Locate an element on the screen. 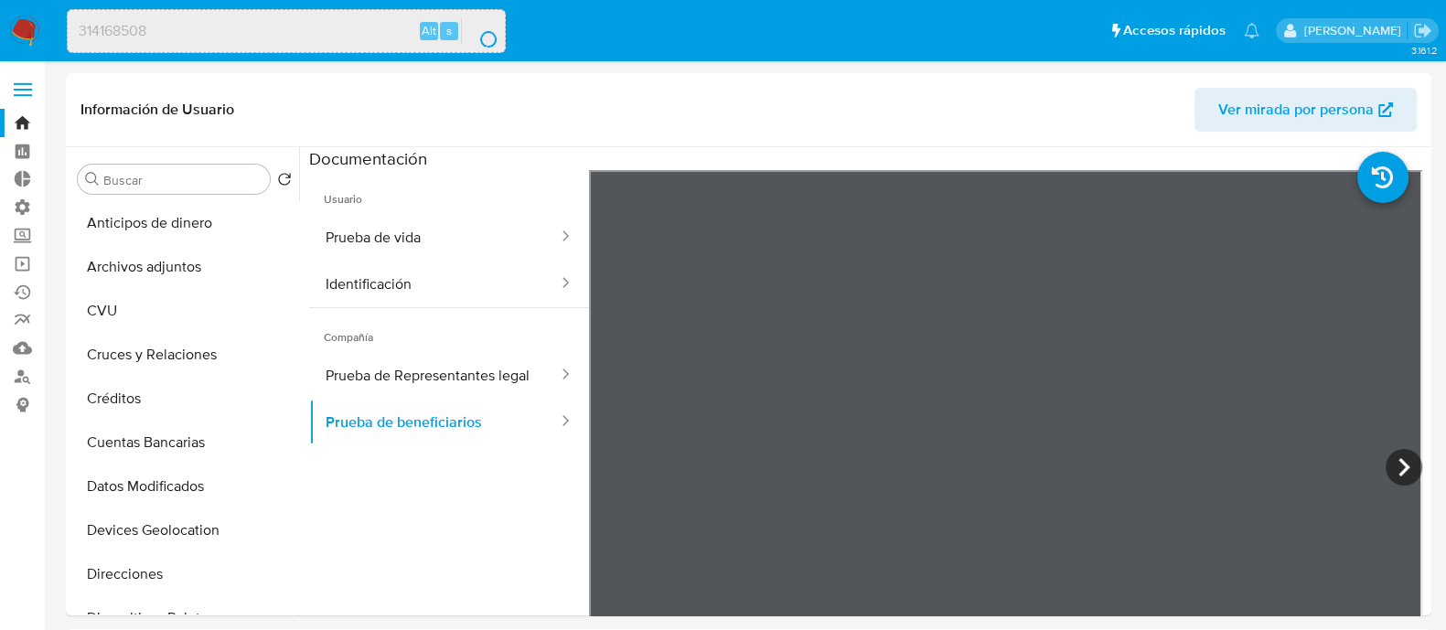  p: yanina.loff@mercadolibre.com is located at coordinates (1354, 30).